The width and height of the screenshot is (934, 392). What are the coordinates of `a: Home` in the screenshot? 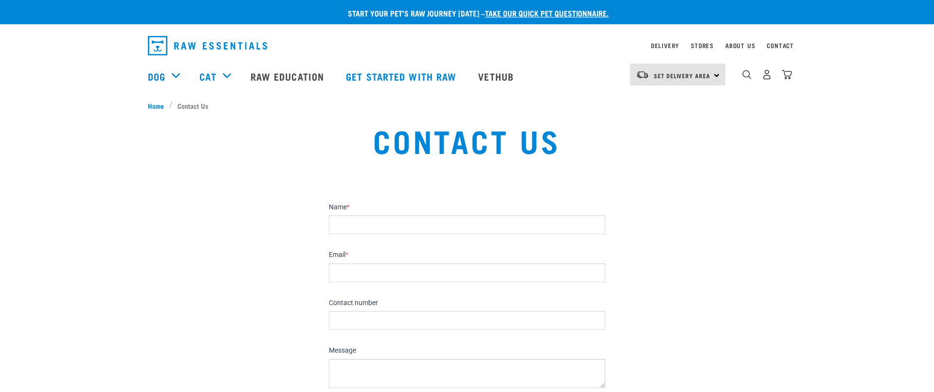 It's located at (159, 106).